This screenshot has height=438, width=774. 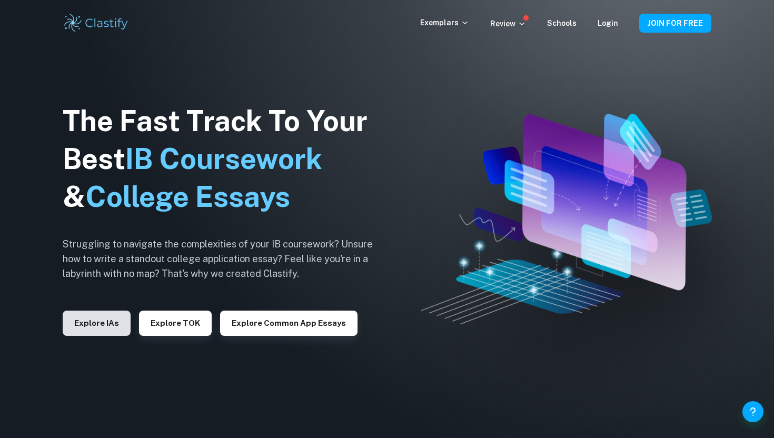 What do you see at coordinates (608, 23) in the screenshot?
I see `a: Login` at bounding box center [608, 23].